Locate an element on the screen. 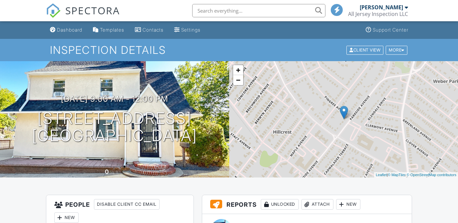 This screenshot has width=458, height=223. a: Zoom out is located at coordinates (238, 80).